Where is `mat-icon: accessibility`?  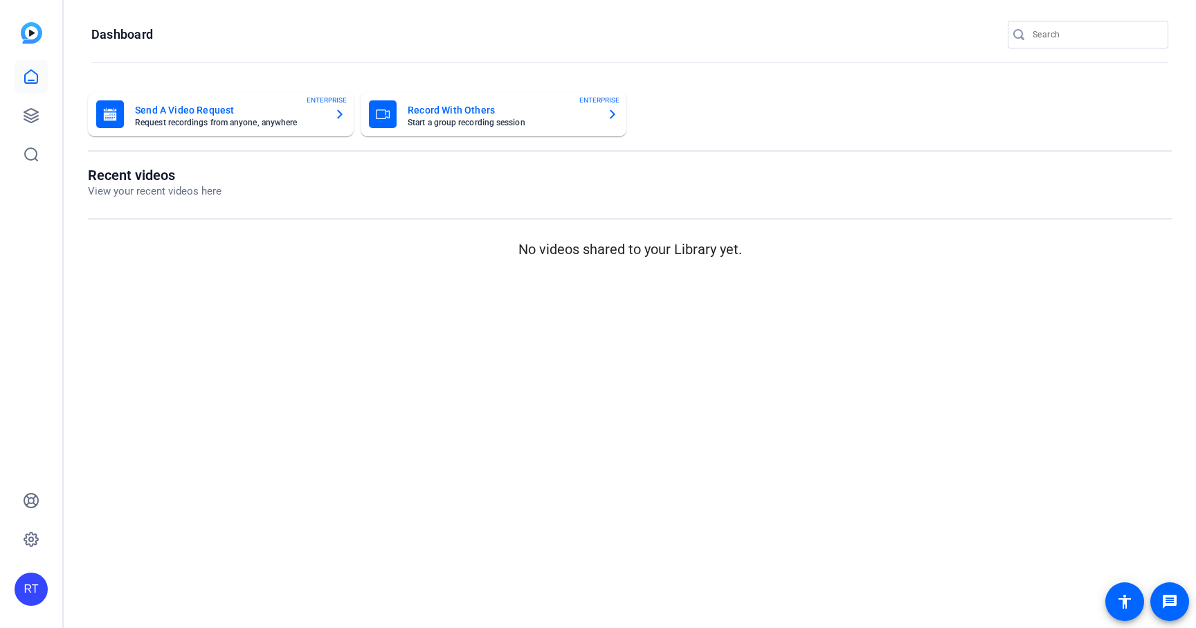 mat-icon: accessibility is located at coordinates (1124, 601).